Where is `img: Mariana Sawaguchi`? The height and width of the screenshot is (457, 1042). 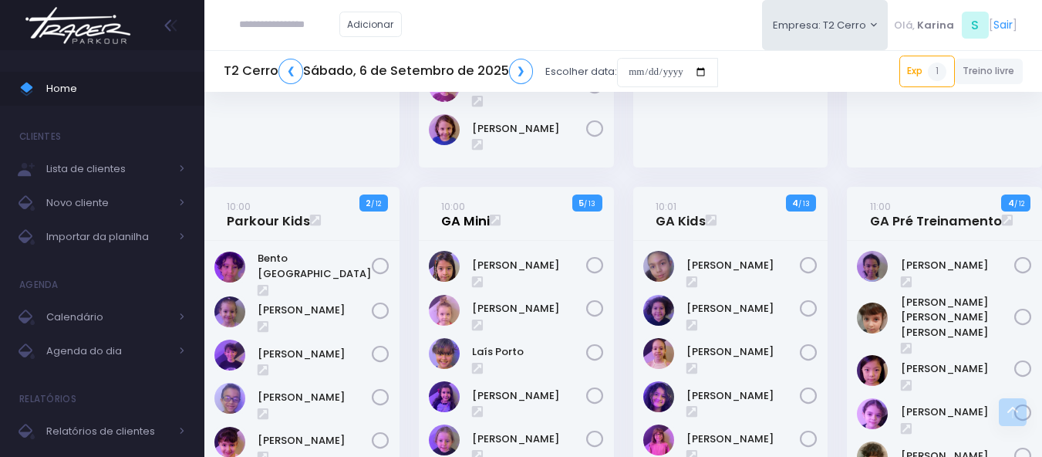 img: Mariana Sawaguchi is located at coordinates (872, 370).